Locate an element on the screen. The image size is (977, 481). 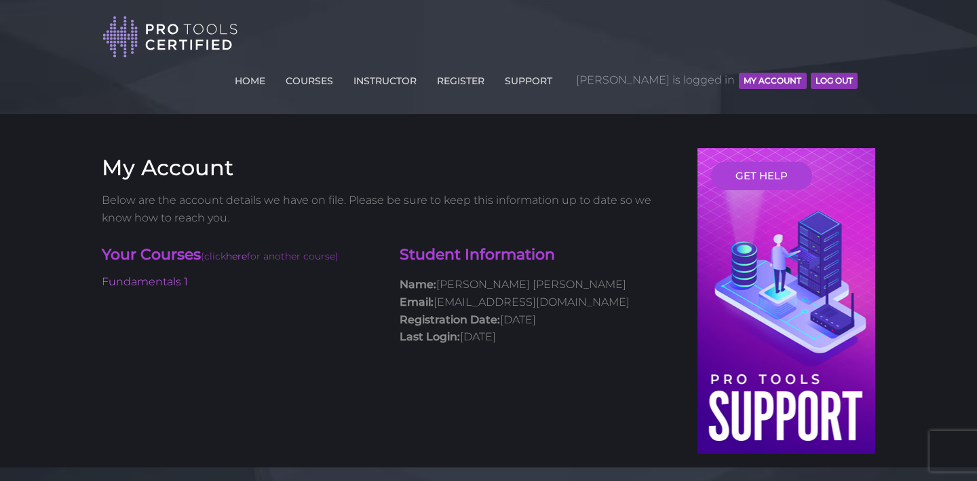
h4: Student Information is located at coordinates (538, 255).